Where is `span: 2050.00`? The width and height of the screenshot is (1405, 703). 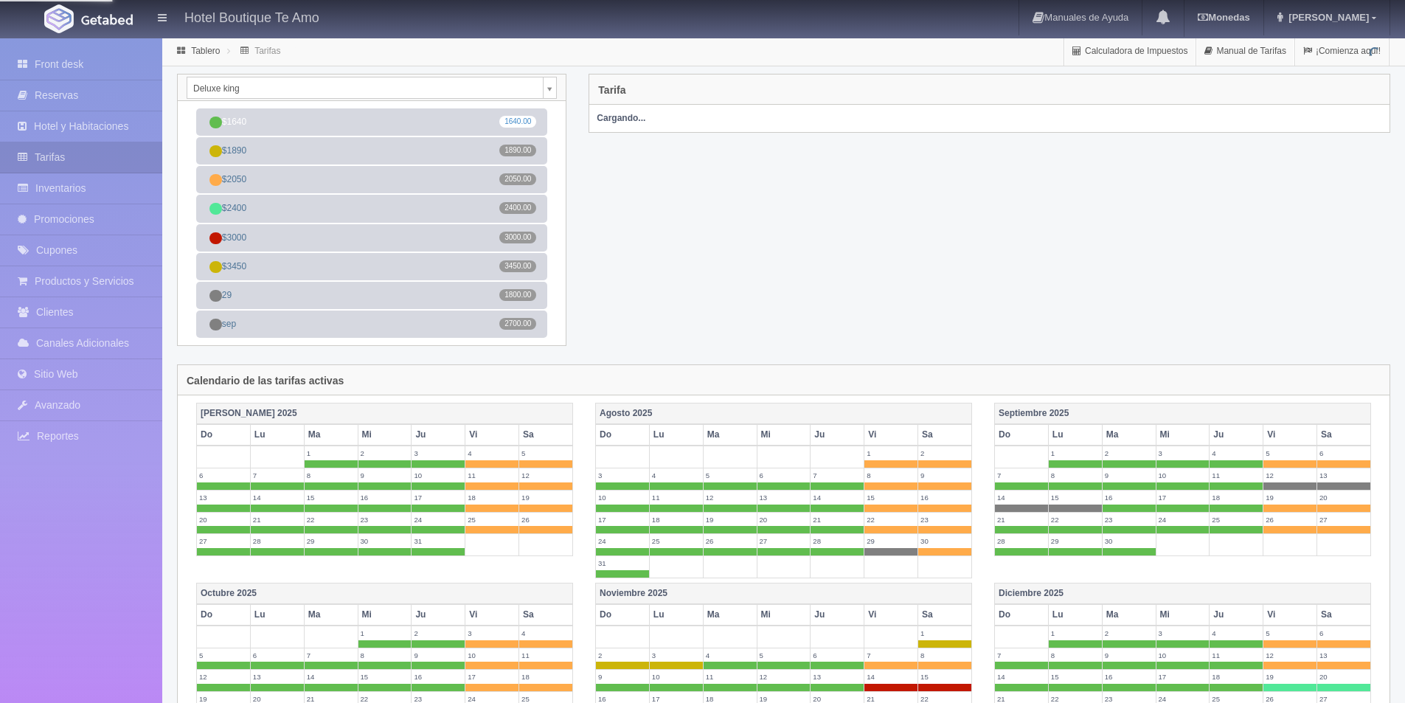
span: 2050.00 is located at coordinates (518, 179).